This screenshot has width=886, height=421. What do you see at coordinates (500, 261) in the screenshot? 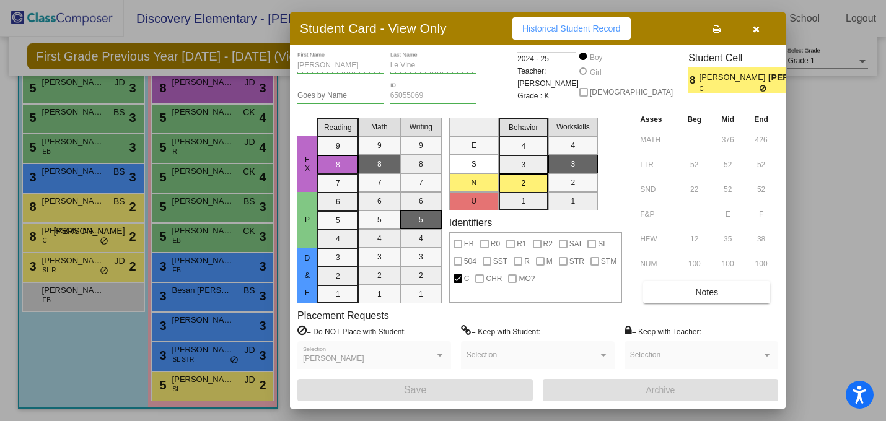
I see `span: SST` at bounding box center [500, 261].